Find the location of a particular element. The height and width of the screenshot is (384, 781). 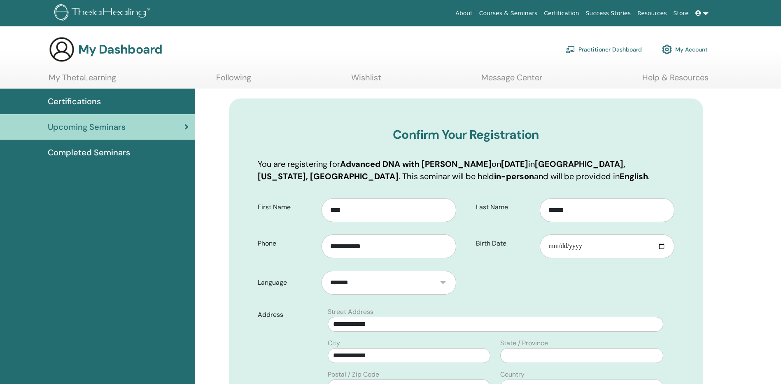

a: Success Stories is located at coordinates (608, 13).